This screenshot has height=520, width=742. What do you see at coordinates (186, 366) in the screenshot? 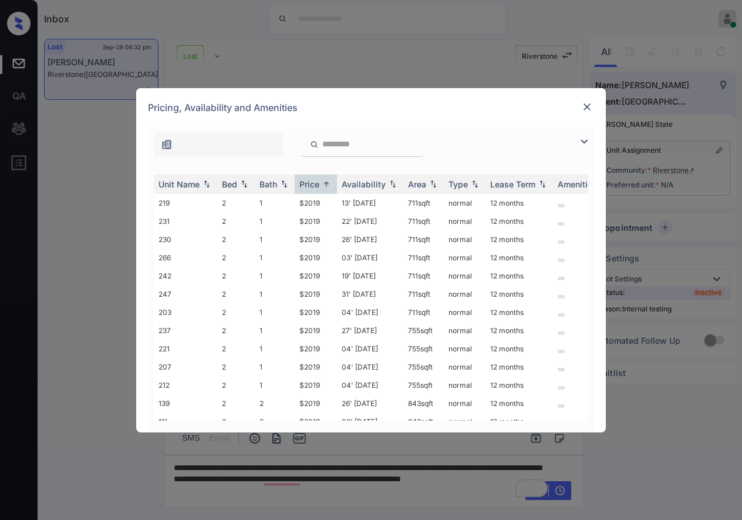
I see `td: 207` at bounding box center [186, 366].